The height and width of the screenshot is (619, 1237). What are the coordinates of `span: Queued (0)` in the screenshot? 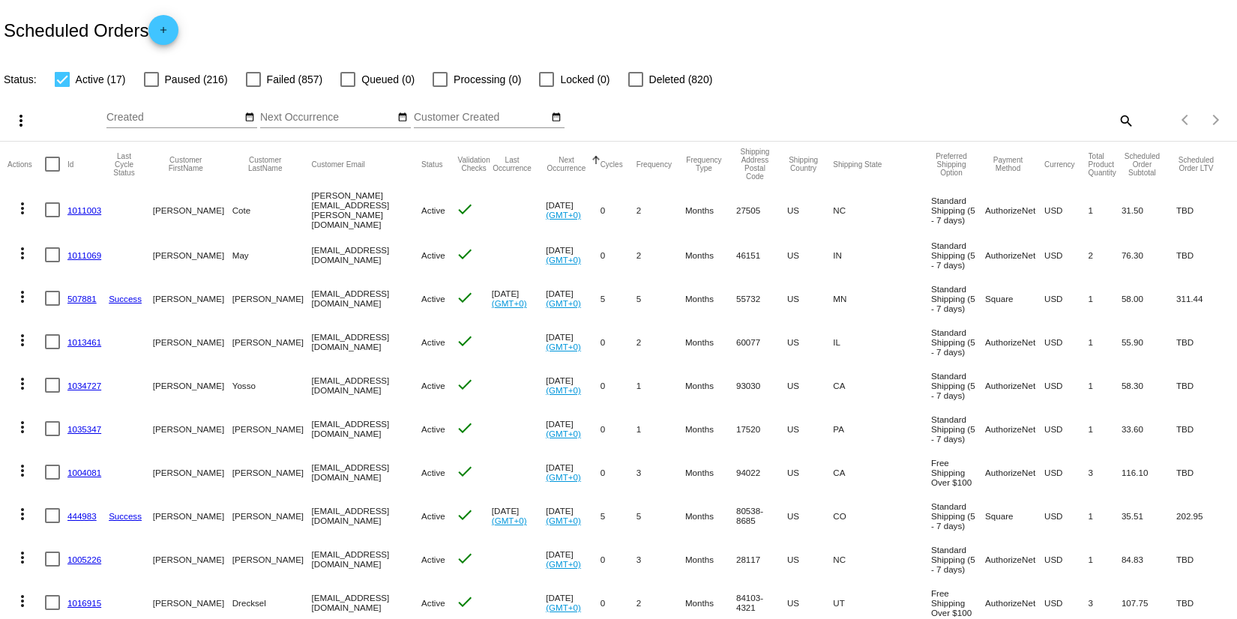 It's located at (388, 79).